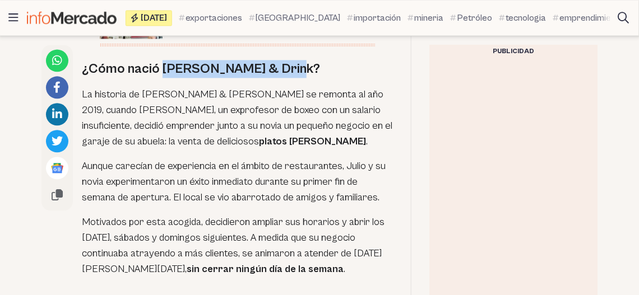 The image size is (639, 295). Describe the element at coordinates (377, 18) in the screenshot. I see `span: importación` at that location.